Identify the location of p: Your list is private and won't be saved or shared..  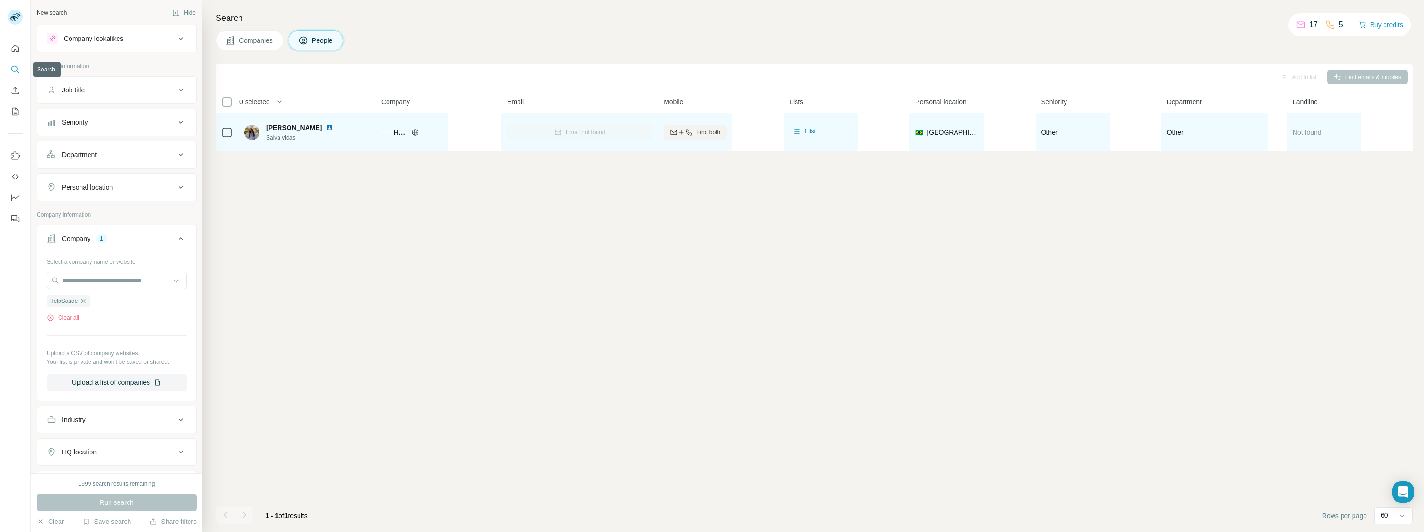
(117, 362).